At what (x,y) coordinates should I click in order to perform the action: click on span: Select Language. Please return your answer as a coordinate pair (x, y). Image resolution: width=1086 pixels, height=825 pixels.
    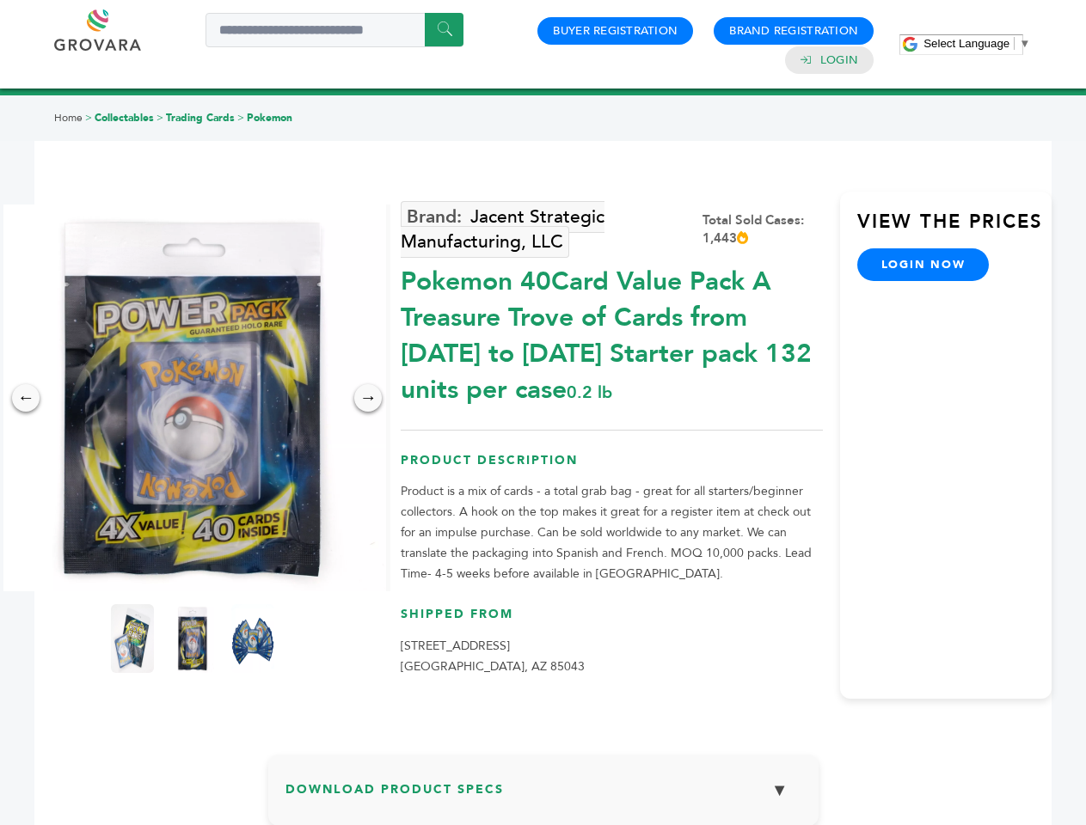
    Looking at the image, I should click on (966, 43).